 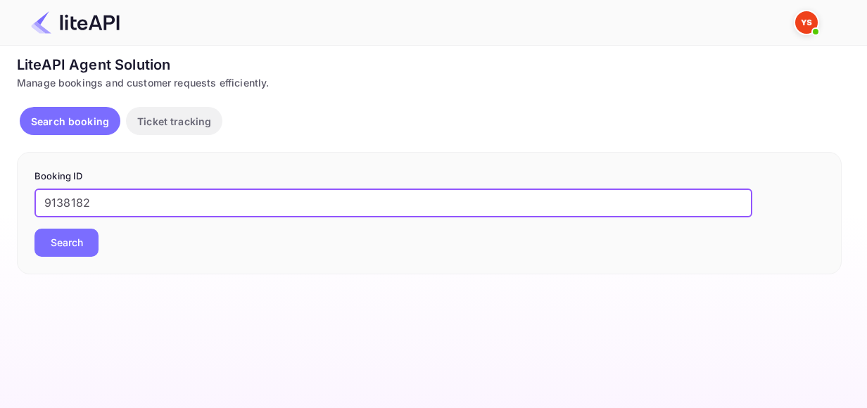 What do you see at coordinates (66, 243) in the screenshot?
I see `button: Search` at bounding box center [66, 243].